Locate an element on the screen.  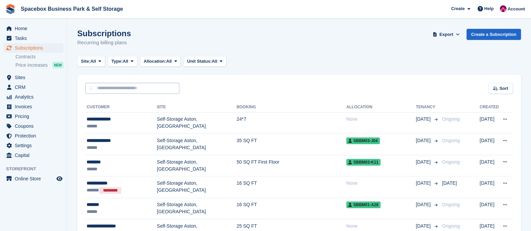
span: Sort is located at coordinates (503, 89).